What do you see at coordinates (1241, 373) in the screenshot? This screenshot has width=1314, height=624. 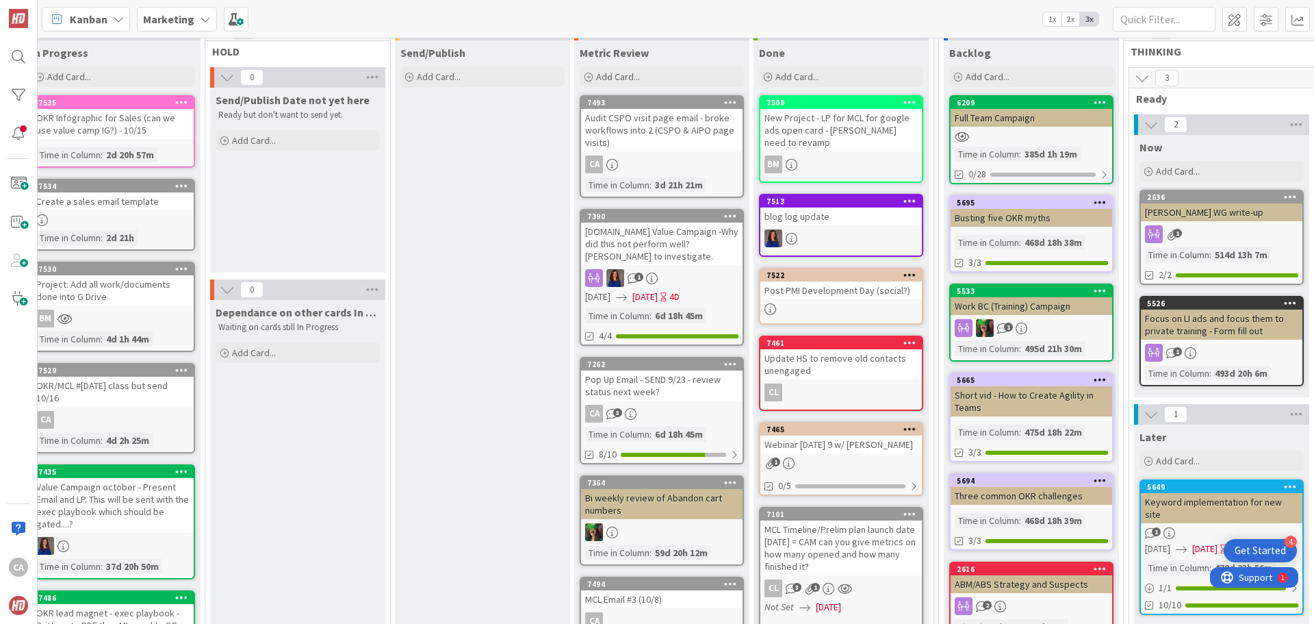 I see `div: 493d 20h 6m` at bounding box center [1241, 373].